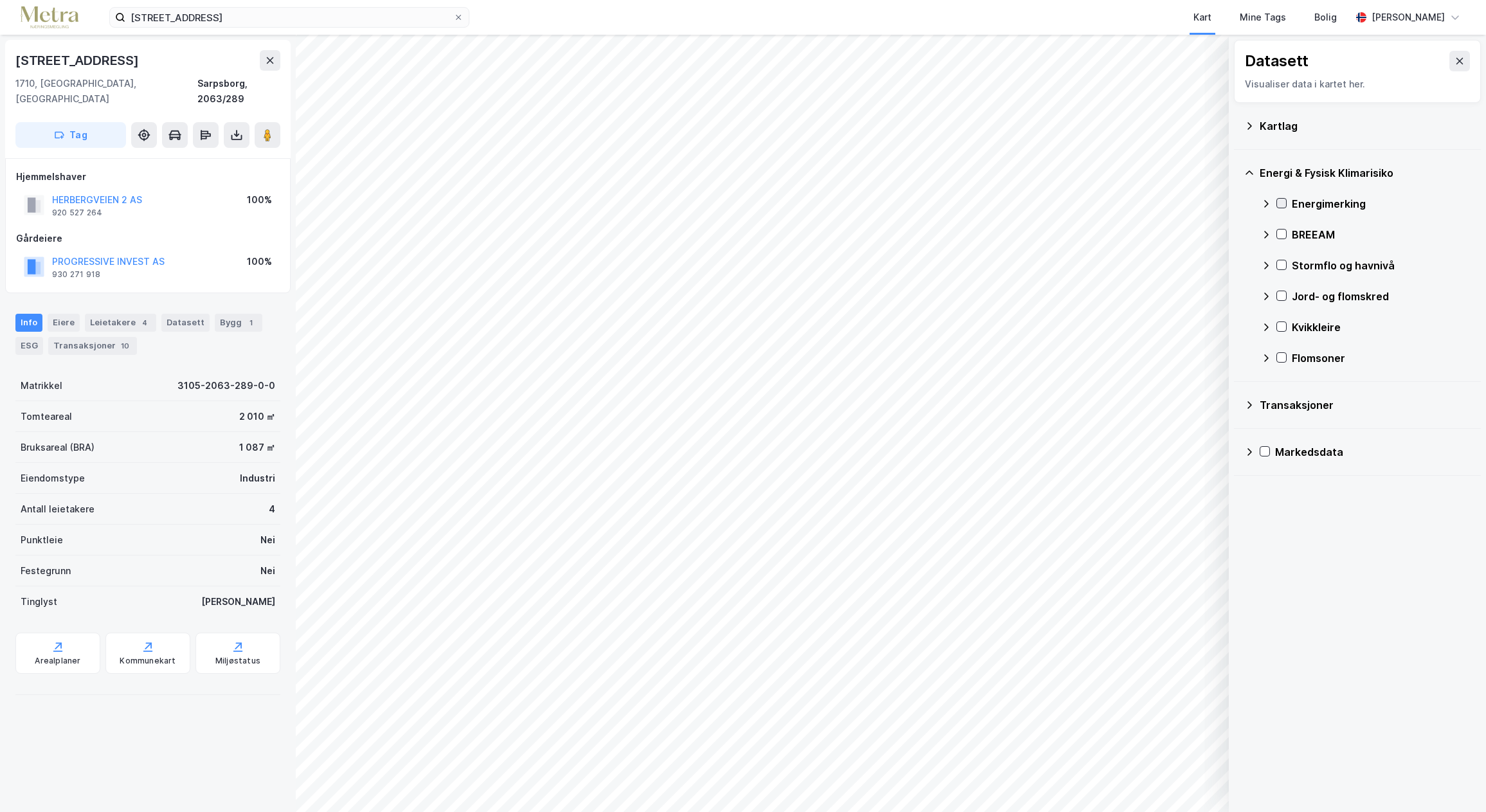 The width and height of the screenshot is (1486, 812). I want to click on div: Leietakere, so click(120, 322).